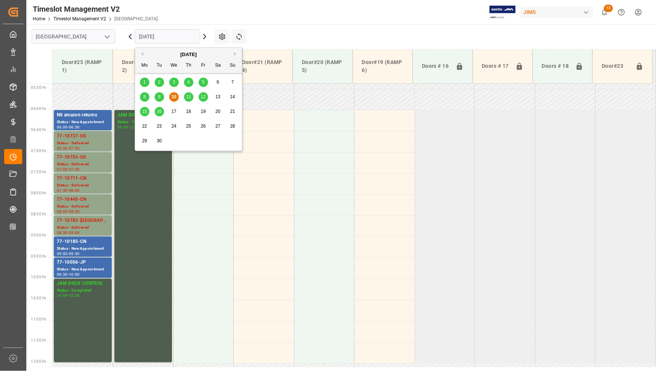 The height and width of the screenshot is (371, 656). I want to click on span: 09:30 Hr, so click(38, 256).